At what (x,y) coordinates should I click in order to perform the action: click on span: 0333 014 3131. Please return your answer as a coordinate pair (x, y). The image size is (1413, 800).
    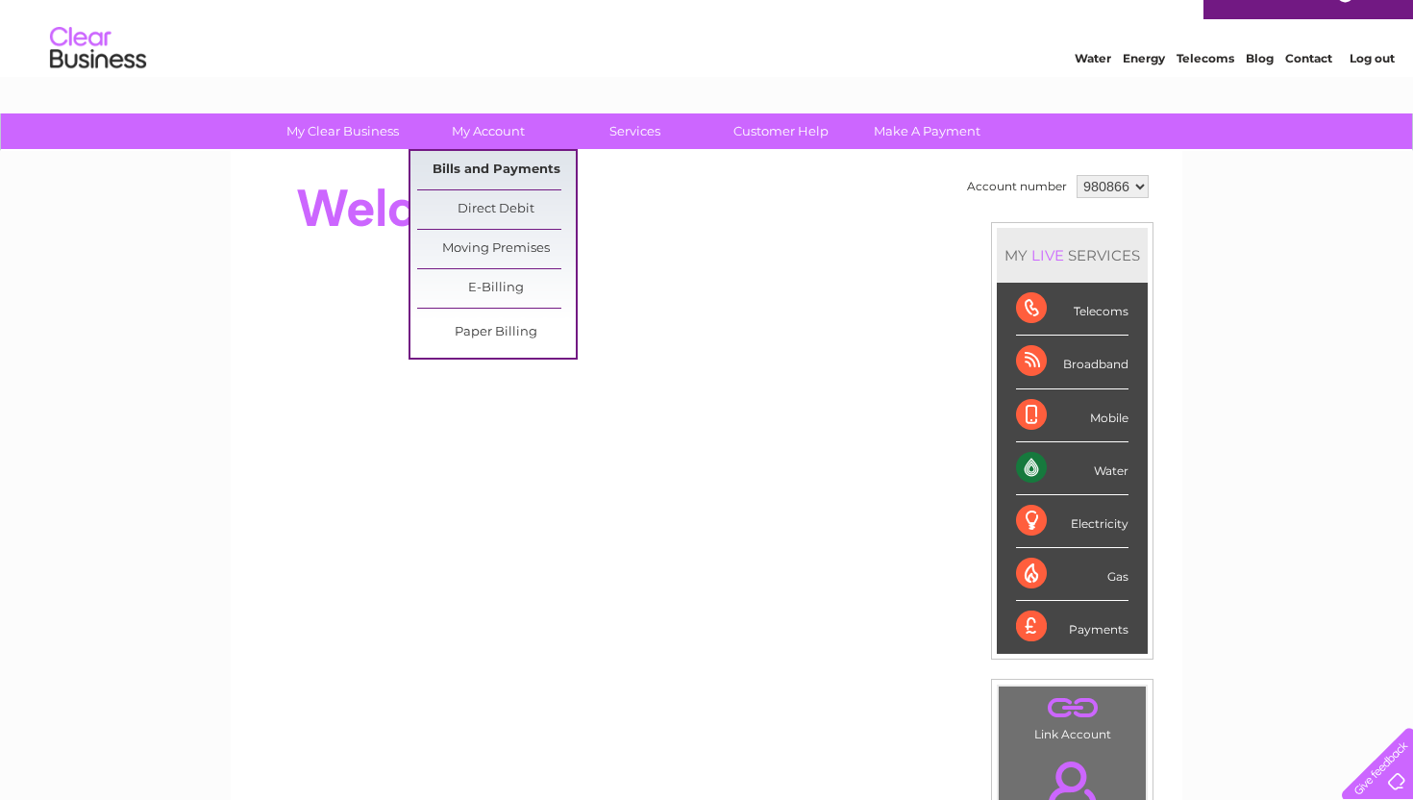
    Looking at the image, I should click on (1117, 21).